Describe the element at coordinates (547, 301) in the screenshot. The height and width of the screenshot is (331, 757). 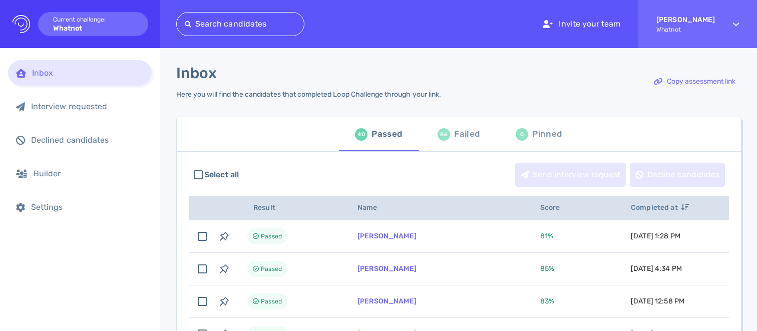
I see `span: 83 %` at that location.